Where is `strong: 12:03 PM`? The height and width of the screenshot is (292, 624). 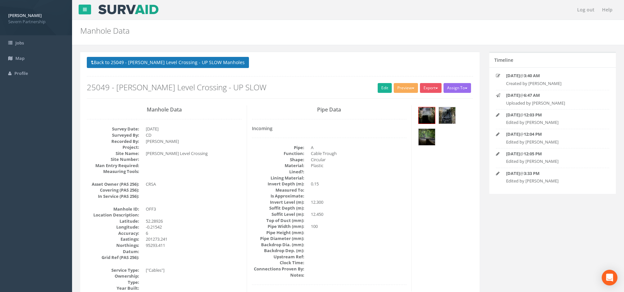
strong: 12:03 PM is located at coordinates (532, 115).